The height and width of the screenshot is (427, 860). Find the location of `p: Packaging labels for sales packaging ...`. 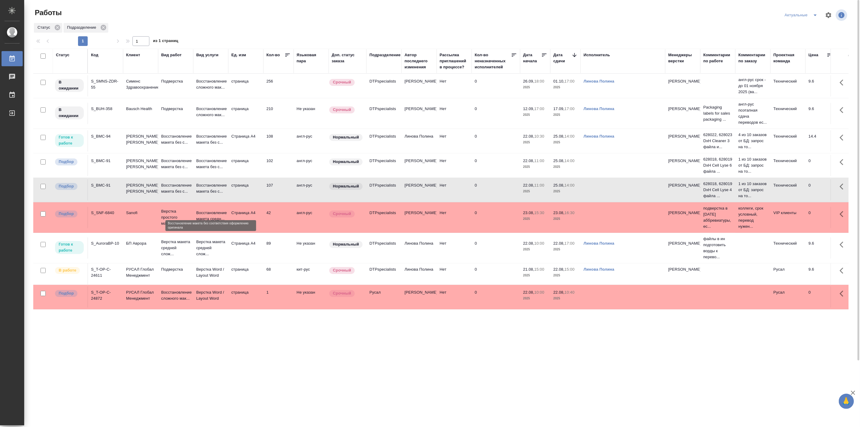

p: Packaging labels for sales packaging ... is located at coordinates (717, 113).